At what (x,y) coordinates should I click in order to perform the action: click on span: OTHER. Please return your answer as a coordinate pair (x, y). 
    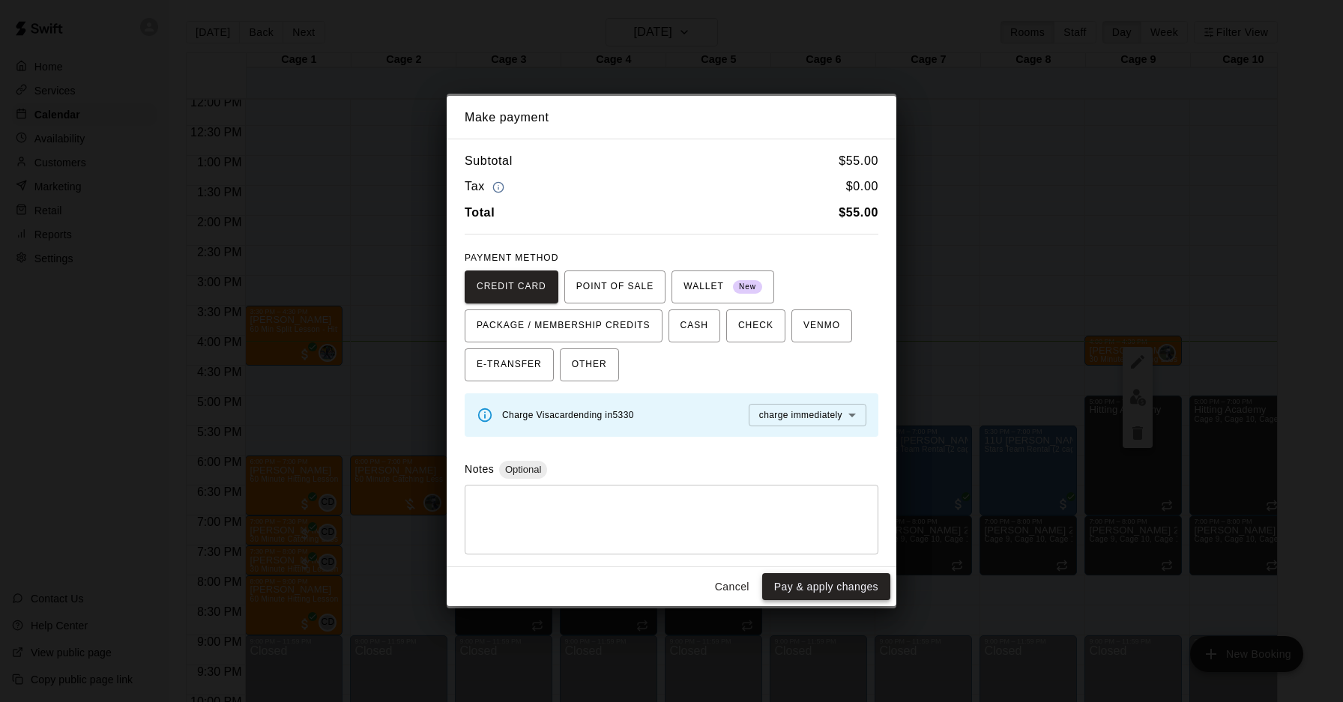
    Looking at the image, I should click on (589, 365).